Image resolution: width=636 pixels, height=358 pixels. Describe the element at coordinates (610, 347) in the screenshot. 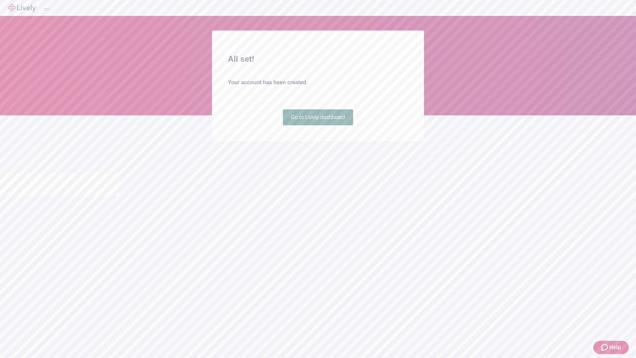

I see `button: Zendesk support iconHelp` at that location.